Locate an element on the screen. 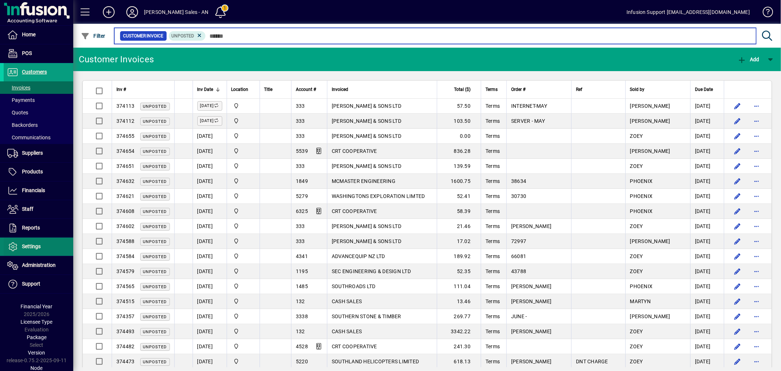  span: MARTYN is located at coordinates (640, 301).